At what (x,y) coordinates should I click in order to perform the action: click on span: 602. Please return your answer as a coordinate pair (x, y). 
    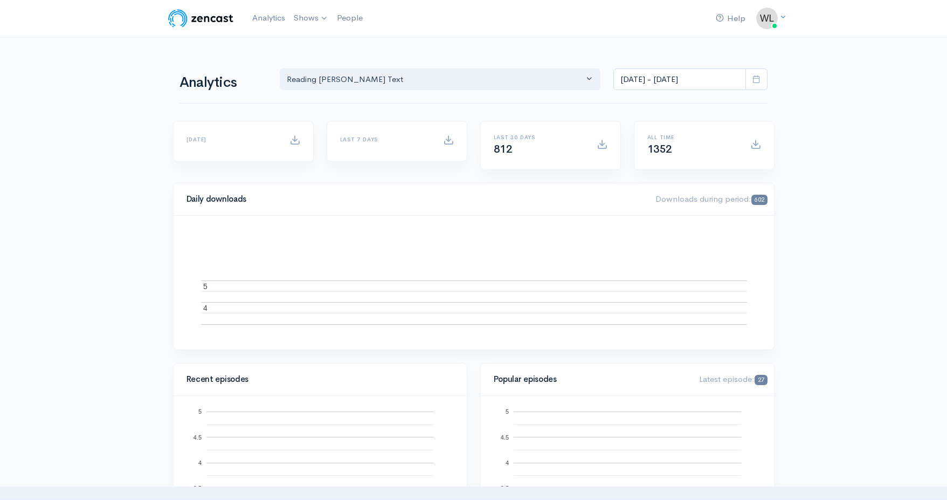
    Looking at the image, I should click on (759, 199).